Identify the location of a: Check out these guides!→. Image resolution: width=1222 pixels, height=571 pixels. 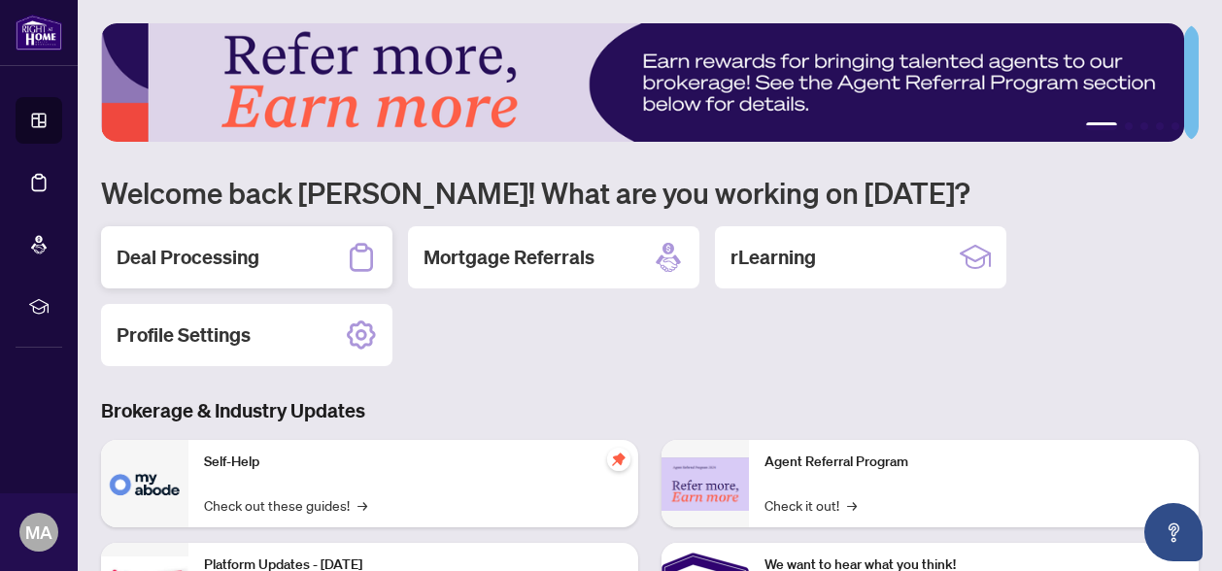
(286, 505).